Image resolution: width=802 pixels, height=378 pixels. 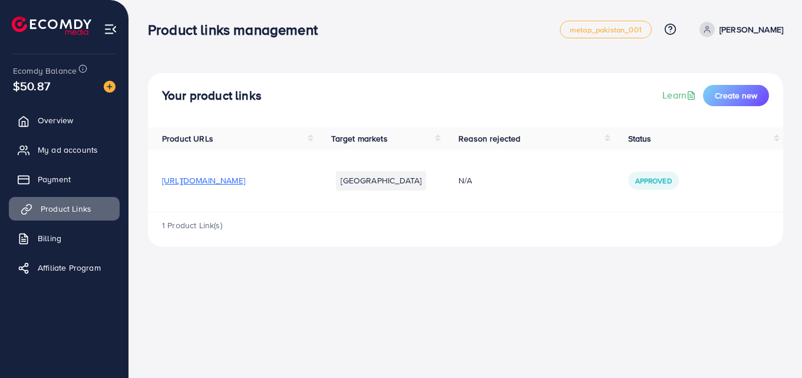 What do you see at coordinates (64, 238) in the screenshot?
I see `a: Billing` at bounding box center [64, 238].